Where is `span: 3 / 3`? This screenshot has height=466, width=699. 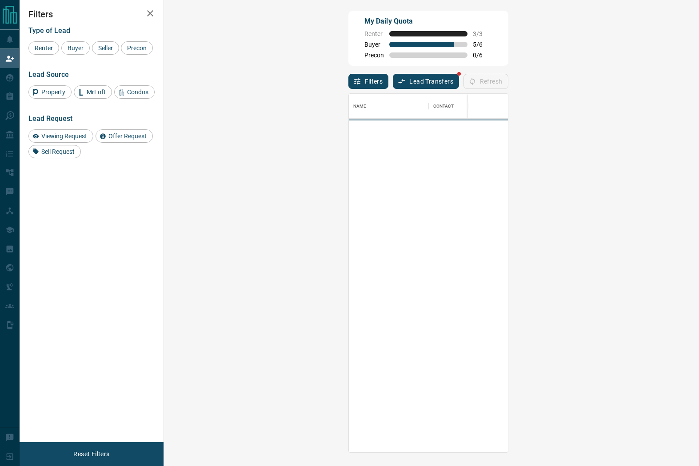 span: 3 / 3 is located at coordinates (483, 34).